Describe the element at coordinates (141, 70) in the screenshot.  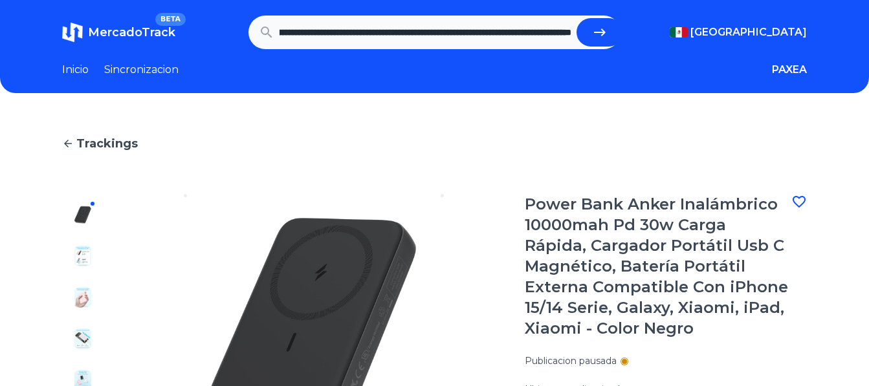
I see `a: Sincronizacion` at that location.